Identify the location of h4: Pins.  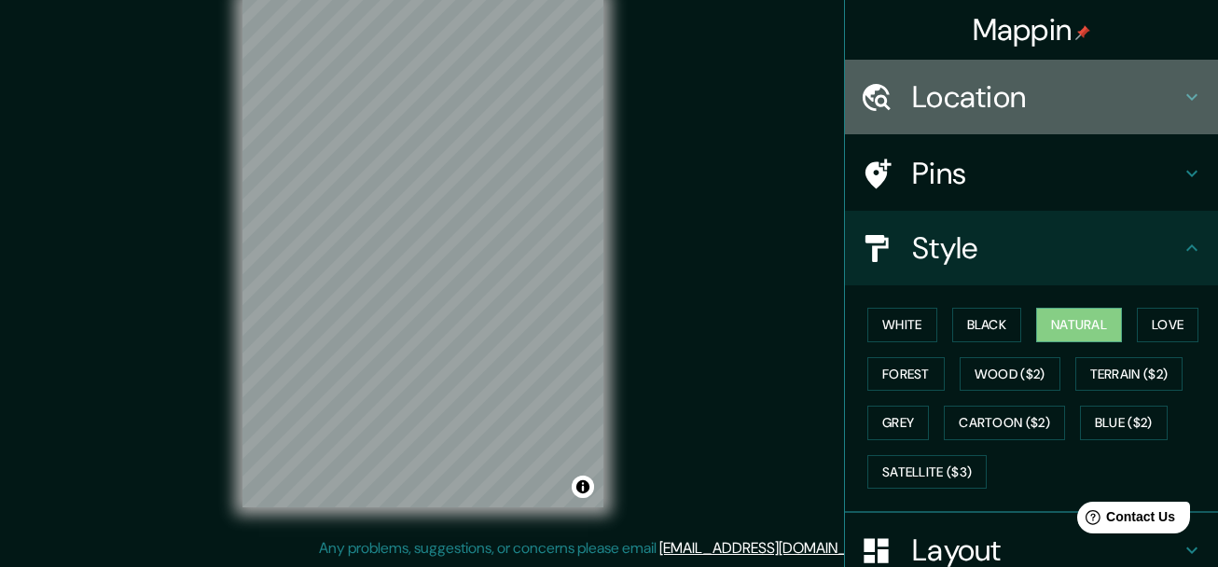
(1047, 174).